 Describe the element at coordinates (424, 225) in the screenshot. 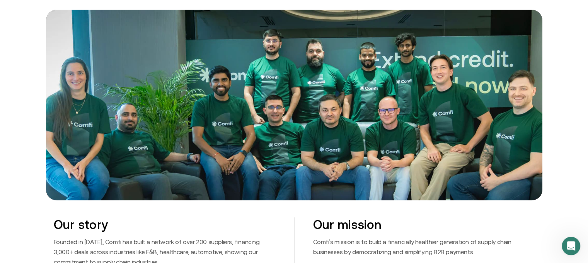

I see `h2: Our mission` at that location.